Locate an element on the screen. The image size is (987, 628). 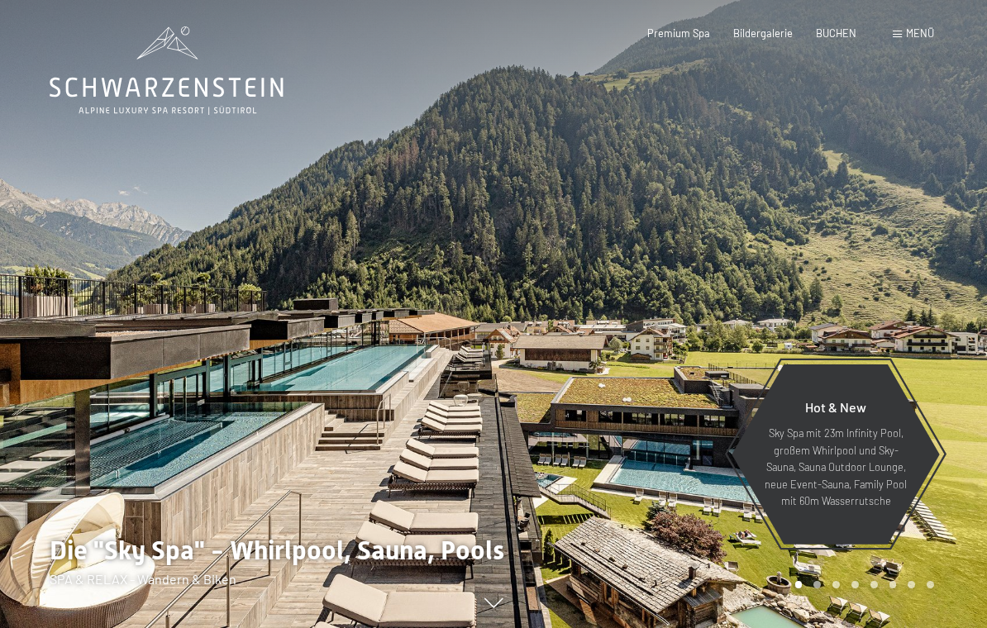
span: Bildergalerie is located at coordinates (763, 33).